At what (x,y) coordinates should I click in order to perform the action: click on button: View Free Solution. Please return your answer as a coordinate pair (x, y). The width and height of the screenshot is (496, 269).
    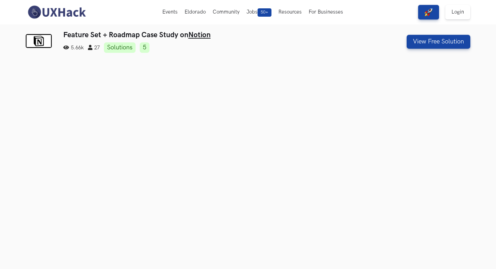
    Looking at the image, I should click on (438, 42).